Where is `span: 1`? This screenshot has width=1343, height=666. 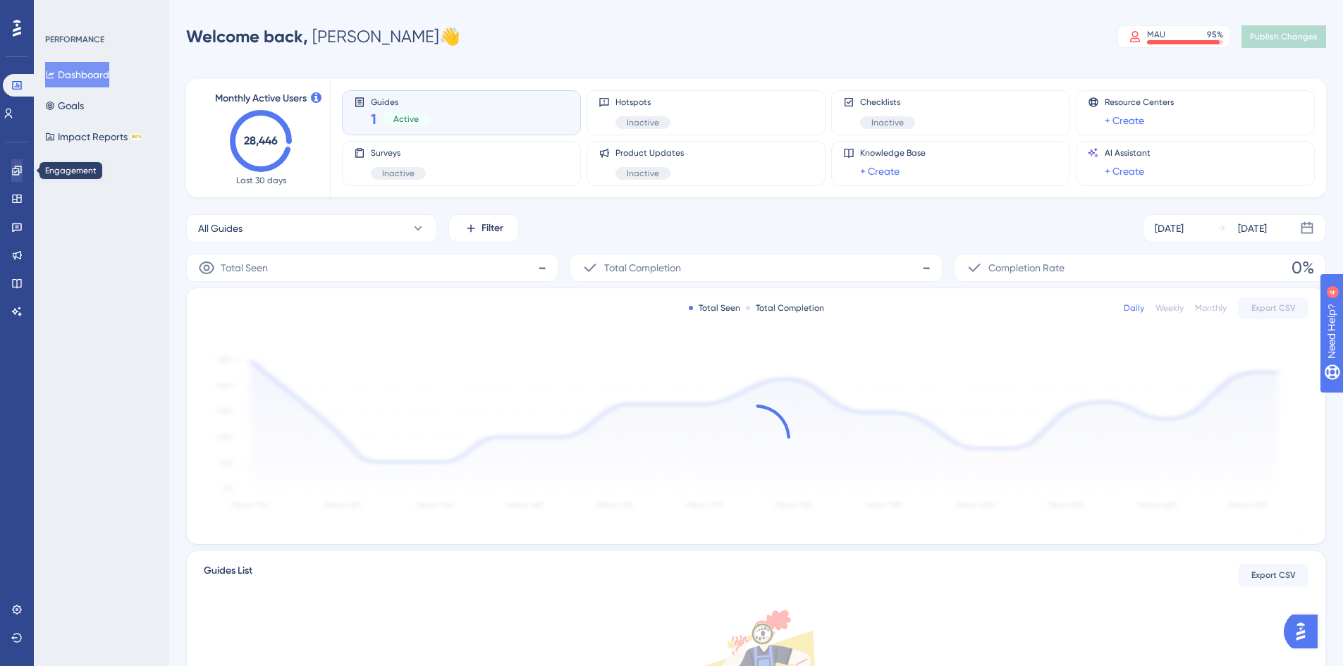
span: 1 is located at coordinates (374, 119).